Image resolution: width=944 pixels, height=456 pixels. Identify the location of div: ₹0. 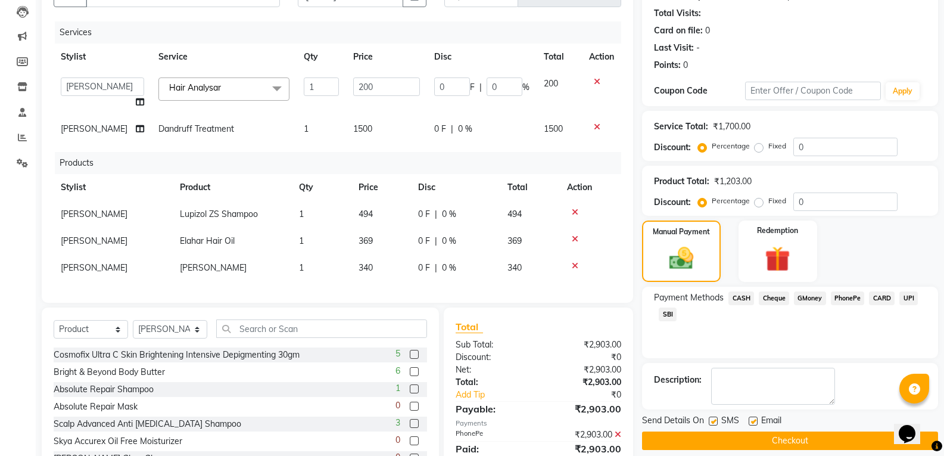
(592, 394).